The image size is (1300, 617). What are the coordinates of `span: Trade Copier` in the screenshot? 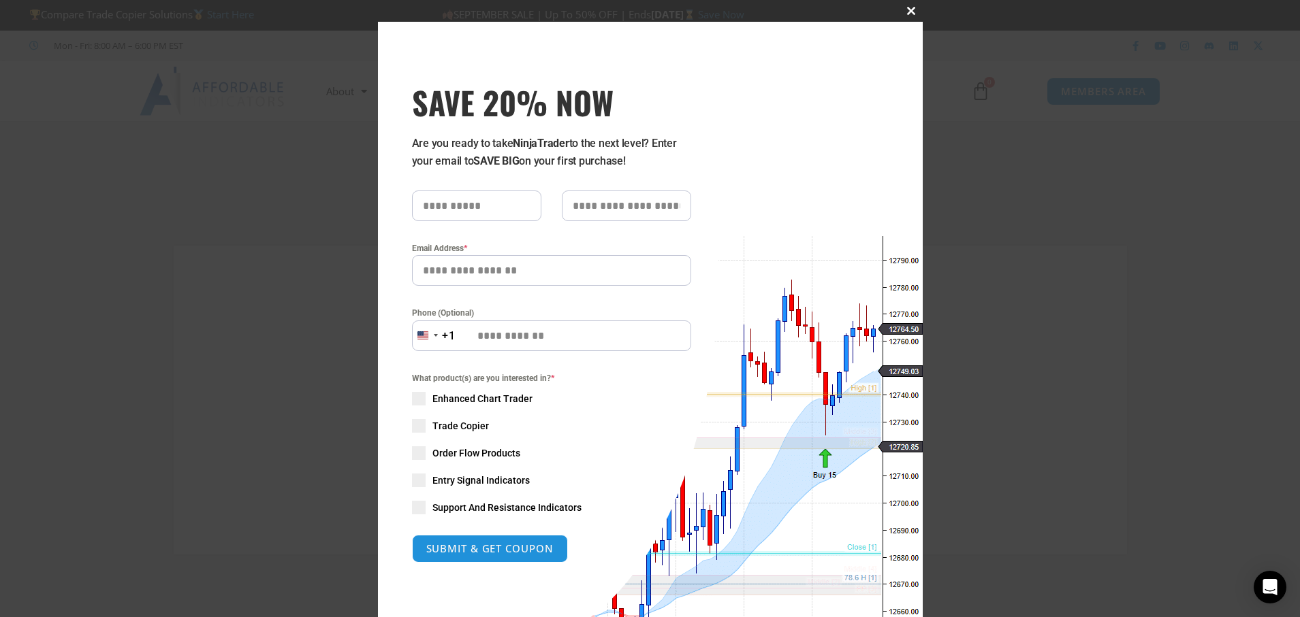 It's located at (460, 426).